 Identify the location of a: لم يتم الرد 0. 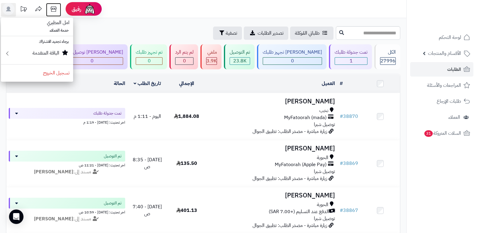
(184, 57).